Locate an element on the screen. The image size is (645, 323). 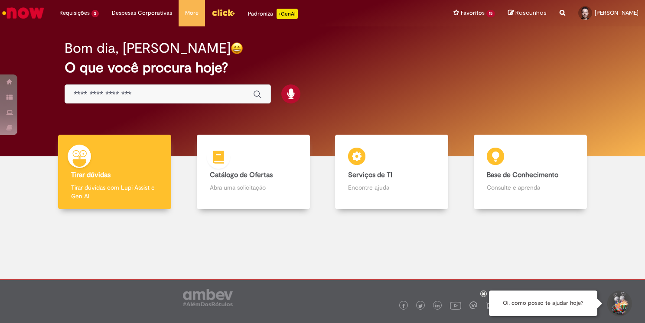
img: logo_footer_linkedin.png is located at coordinates (437, 306).